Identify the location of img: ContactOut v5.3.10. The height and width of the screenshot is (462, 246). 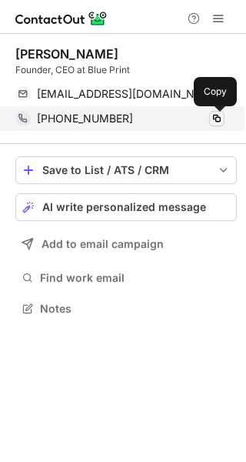
(62, 18).